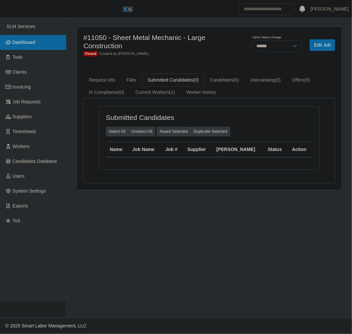  Describe the element at coordinates (21, 146) in the screenshot. I see `span: Workers` at that location.